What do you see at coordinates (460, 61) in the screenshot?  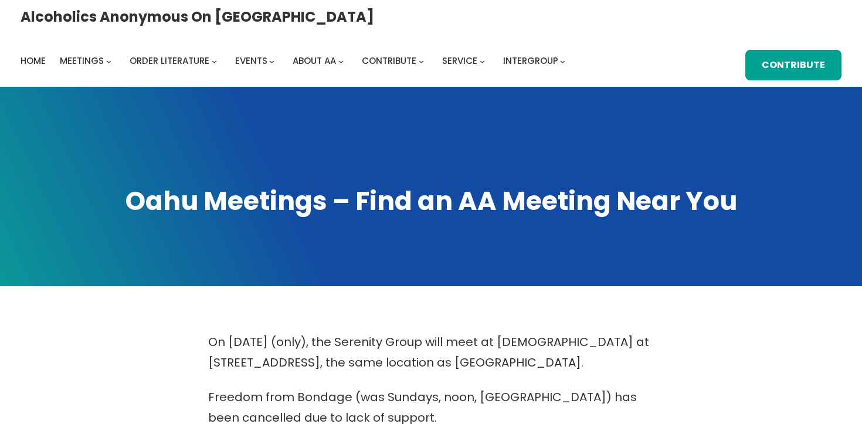 I see `a: Service` at bounding box center [460, 61].